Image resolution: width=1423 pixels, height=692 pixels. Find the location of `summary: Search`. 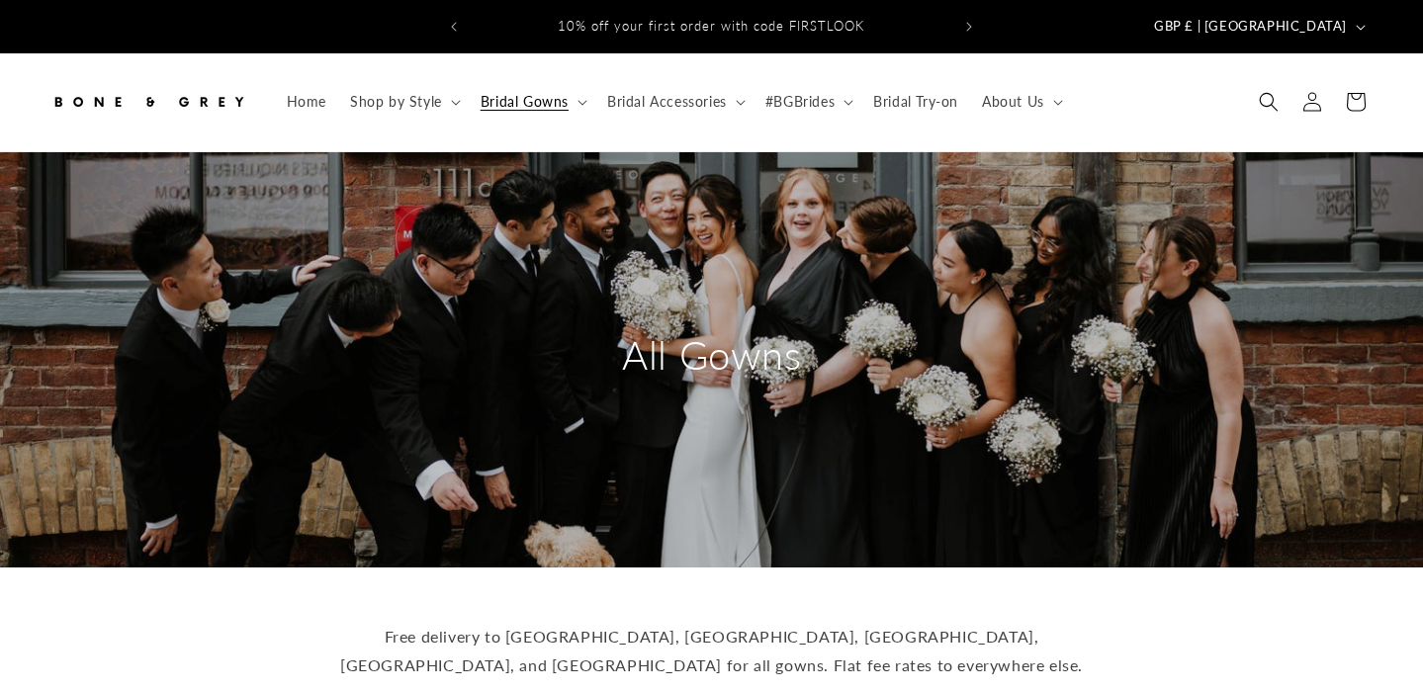

summary: Search is located at coordinates (1269, 102).